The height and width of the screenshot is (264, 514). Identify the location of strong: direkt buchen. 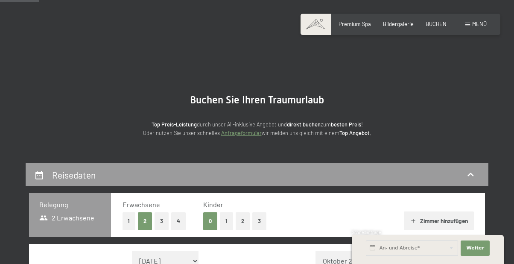
(303, 124).